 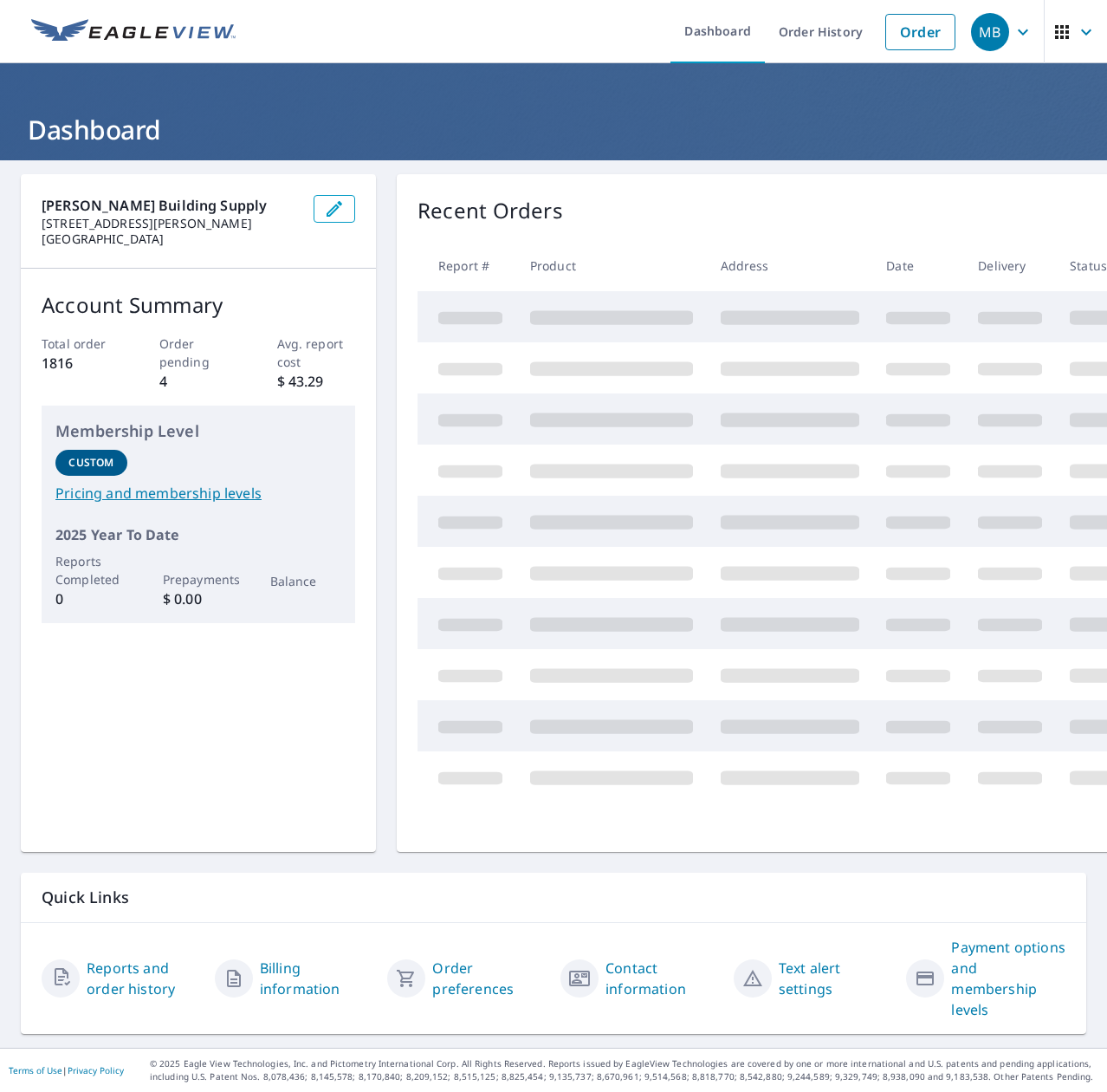 I want to click on p: 2025 Year To Date, so click(x=198, y=534).